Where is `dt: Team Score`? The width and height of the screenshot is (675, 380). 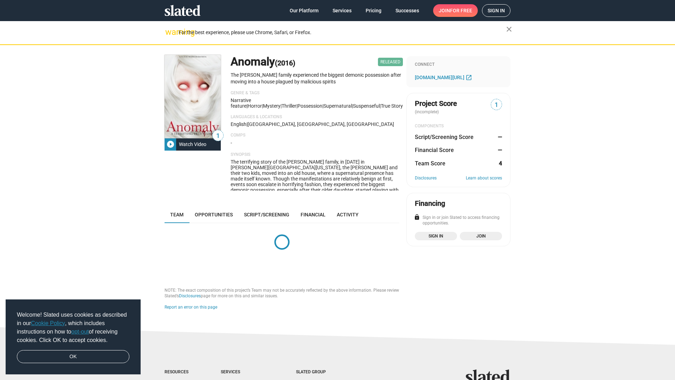 dt: Team Score is located at coordinates (430, 163).